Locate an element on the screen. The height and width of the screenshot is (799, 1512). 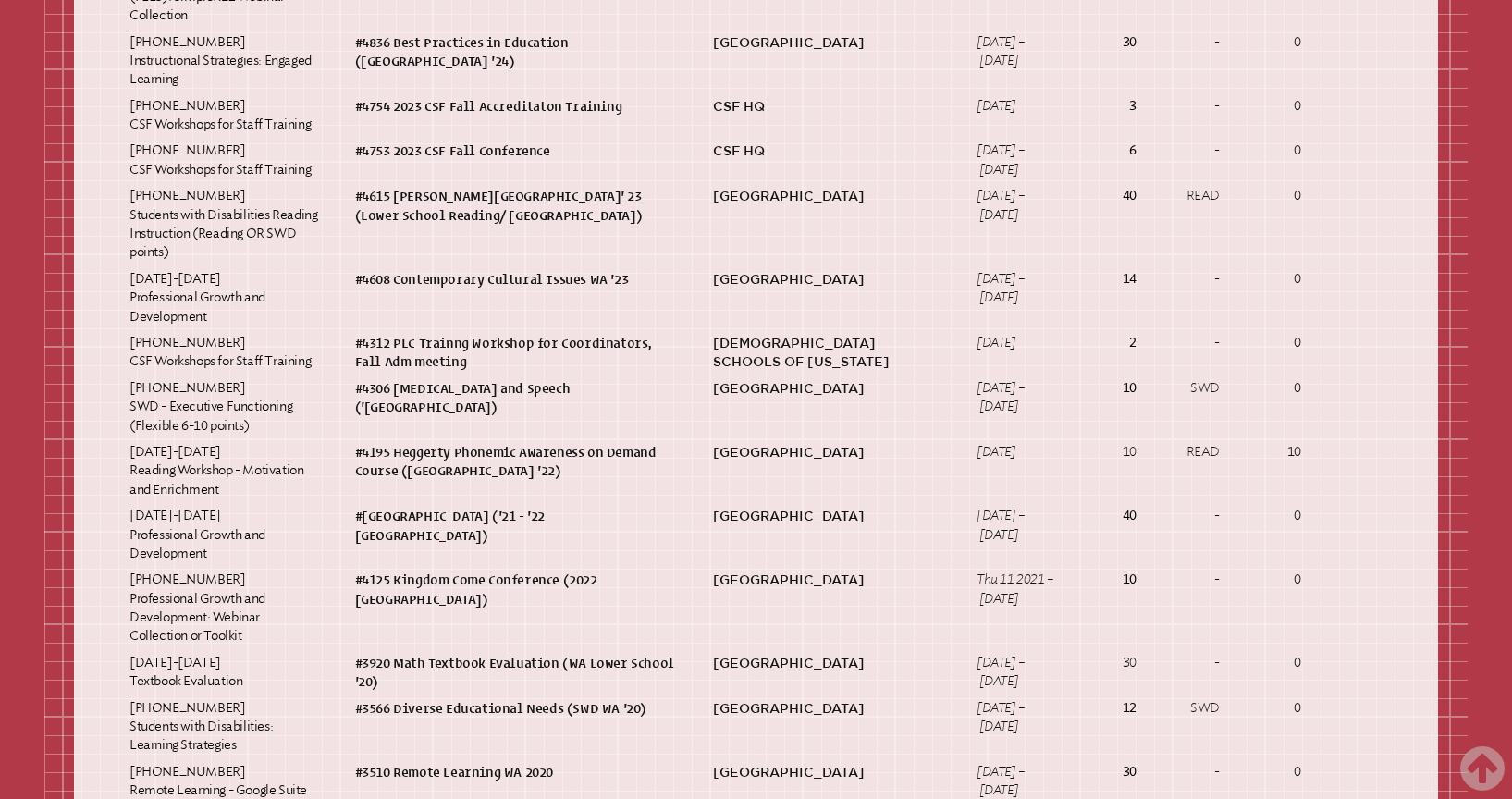
p: 30 is located at coordinates (1114, 663).